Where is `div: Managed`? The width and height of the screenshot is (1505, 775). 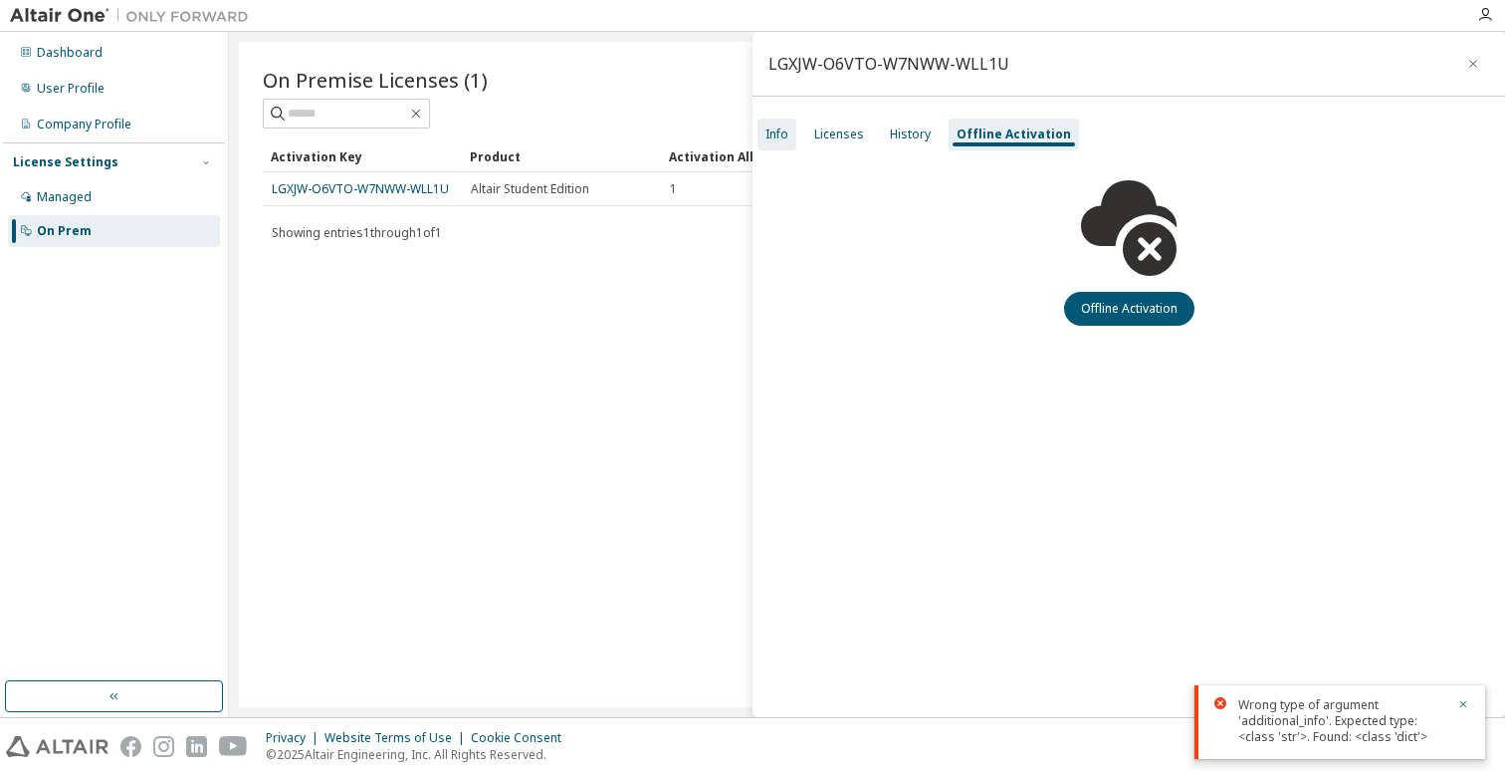 div: Managed is located at coordinates (64, 197).